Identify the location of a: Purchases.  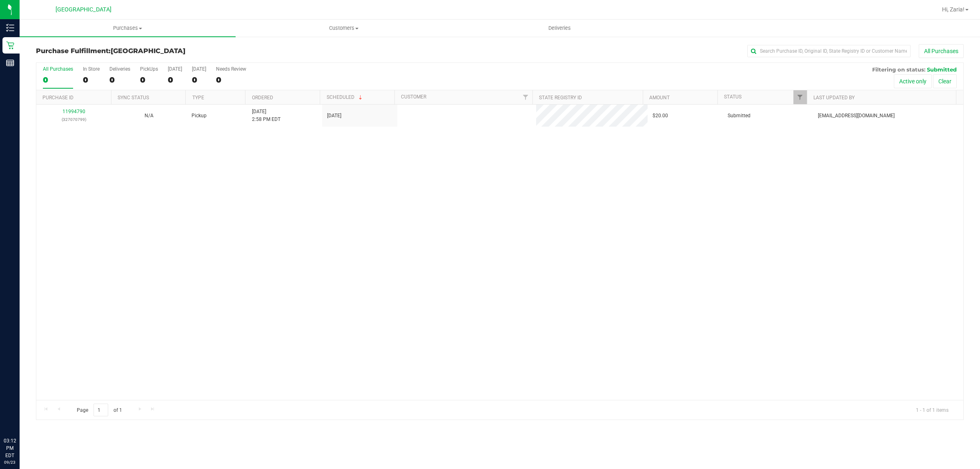
(127, 28).